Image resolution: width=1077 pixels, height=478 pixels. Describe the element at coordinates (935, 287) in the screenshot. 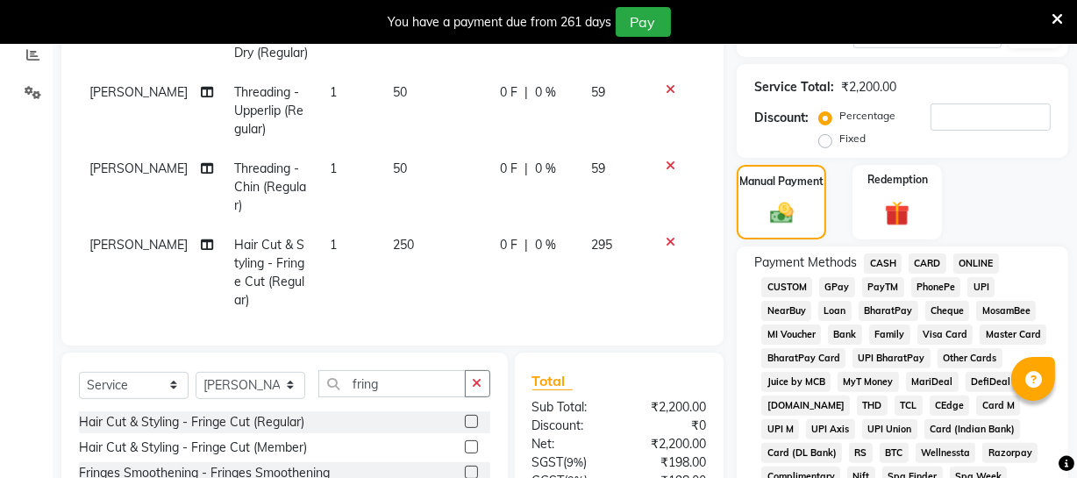

I see `span: PhonePe` at that location.